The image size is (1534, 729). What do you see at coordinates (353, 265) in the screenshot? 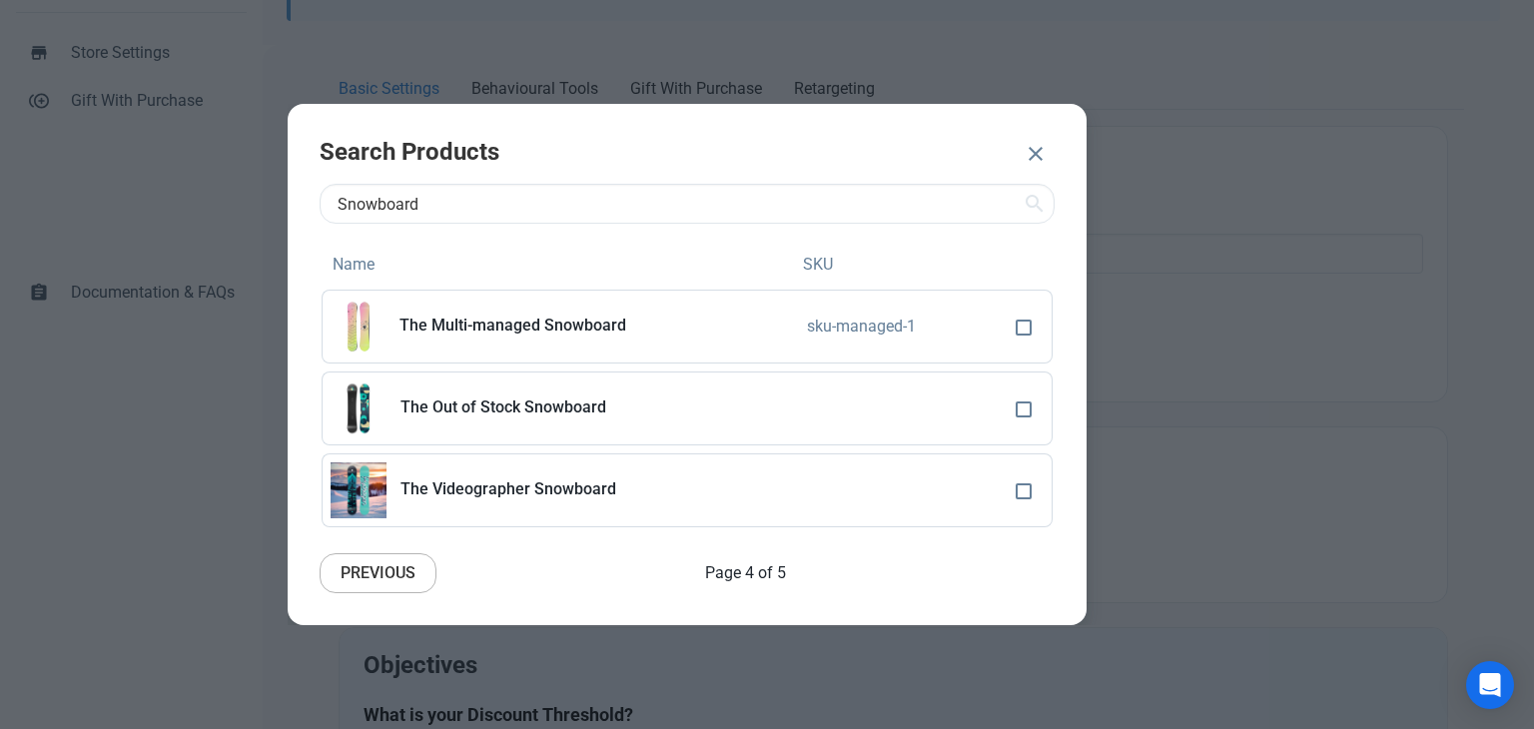
I see `span: Name` at bounding box center [353, 265].